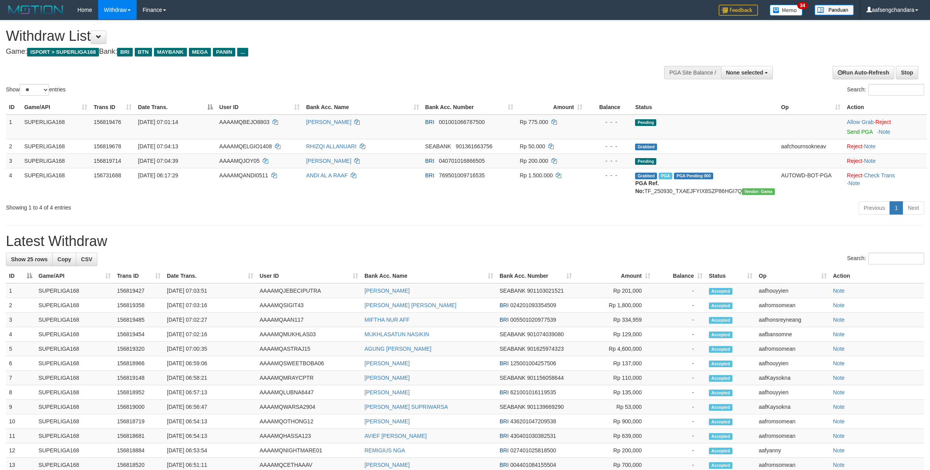 This screenshot has height=470, width=930. Describe the element at coordinates (20, 451) in the screenshot. I see `td: 12` at that location.